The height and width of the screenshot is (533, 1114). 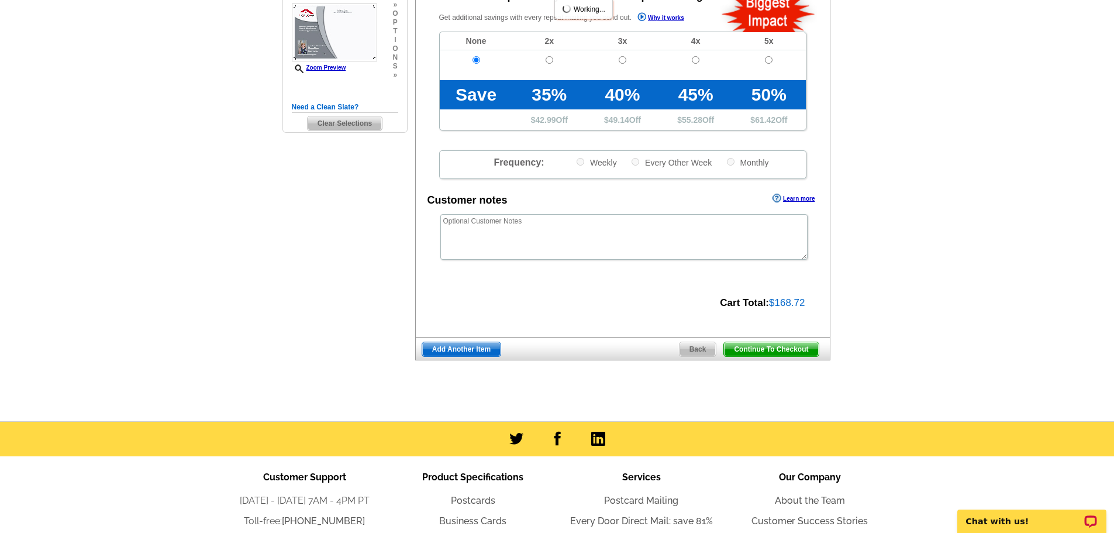 What do you see at coordinates (765, 120) in the screenshot?
I see `span: 61.42` at bounding box center [765, 120].